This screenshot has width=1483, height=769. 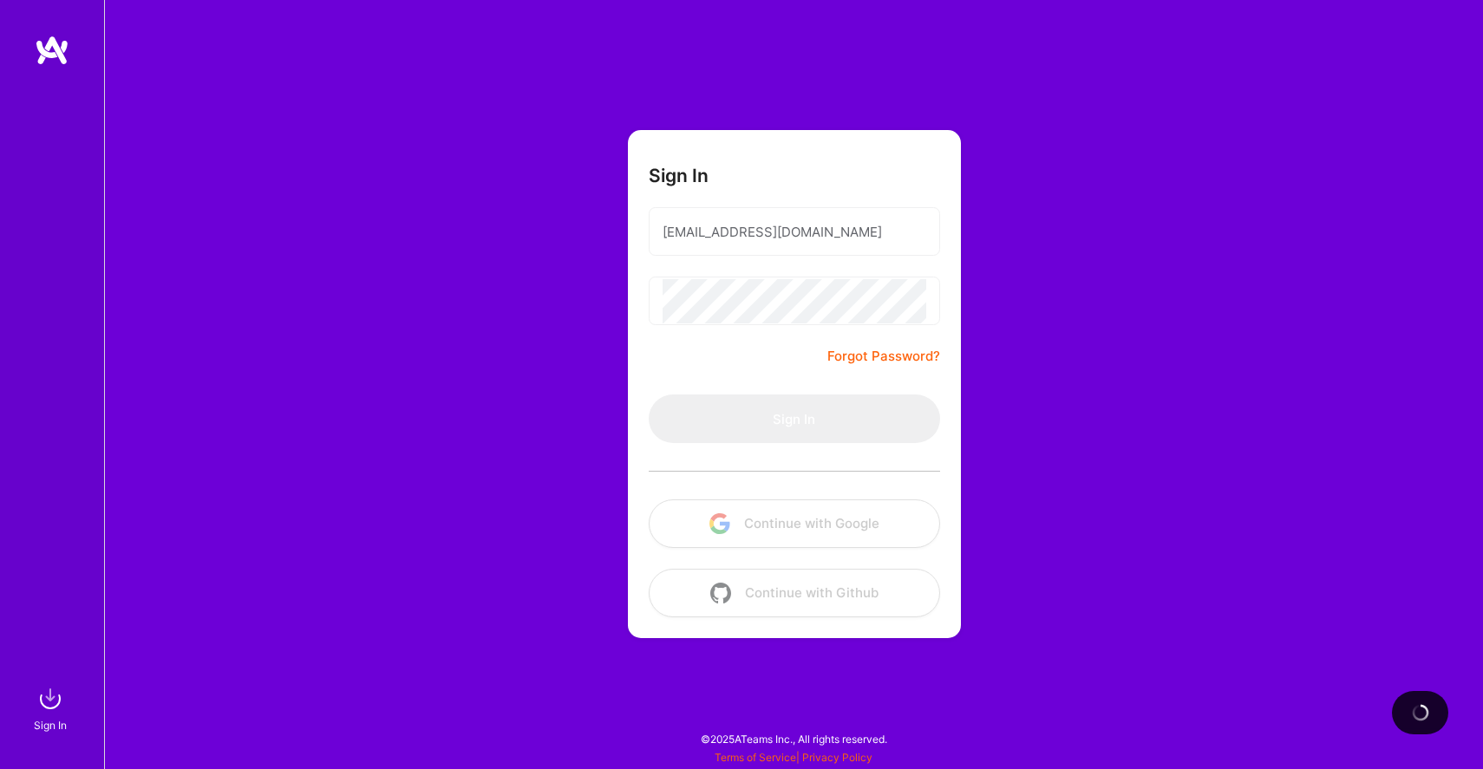 I want to click on a: Terms of Service, so click(x=755, y=757).